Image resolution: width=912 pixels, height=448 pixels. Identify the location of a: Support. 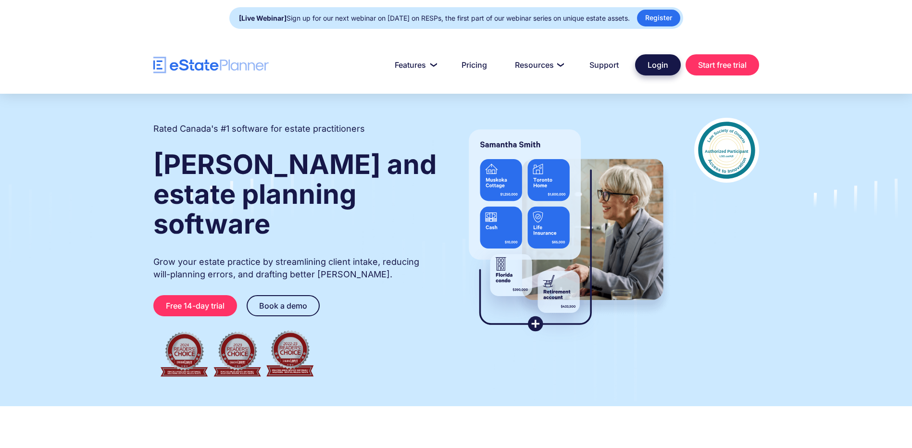
(604, 65).